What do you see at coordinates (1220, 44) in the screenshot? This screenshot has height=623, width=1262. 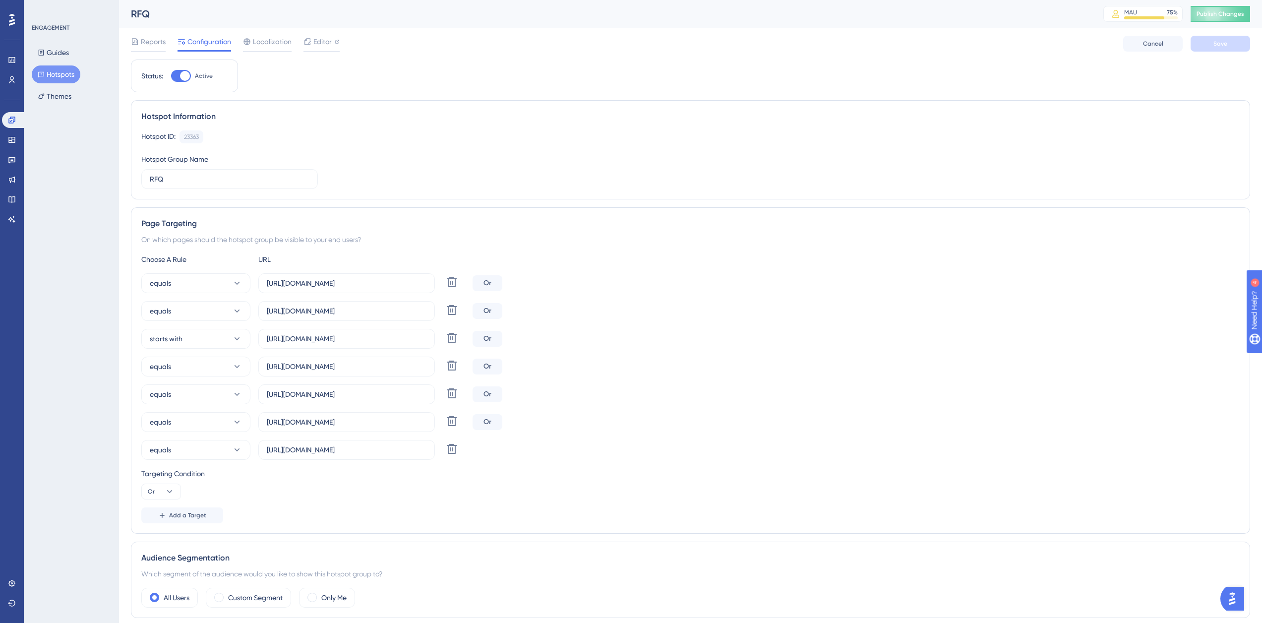 I see `button: Save` at bounding box center [1220, 44].